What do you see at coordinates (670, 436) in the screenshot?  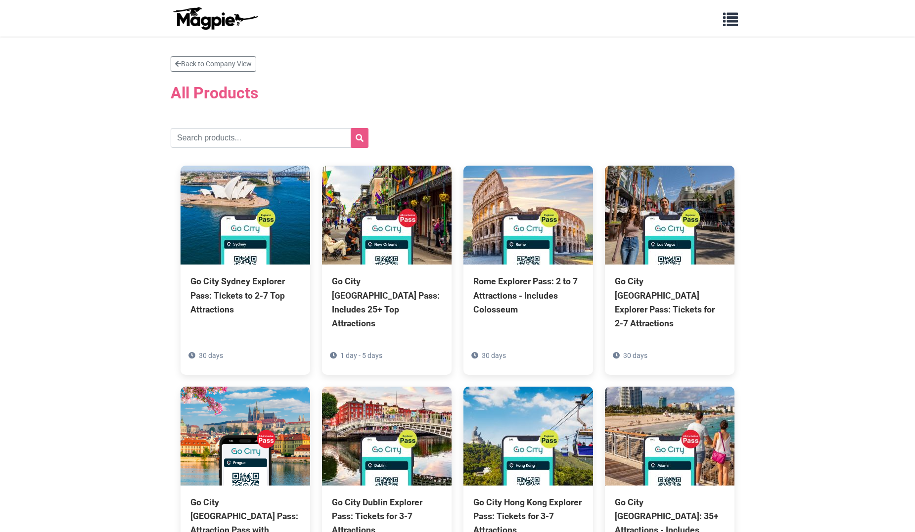 I see `img: Go City Miami Pass: 35+ Attractions - Includes Gatorland` at bounding box center [670, 436].